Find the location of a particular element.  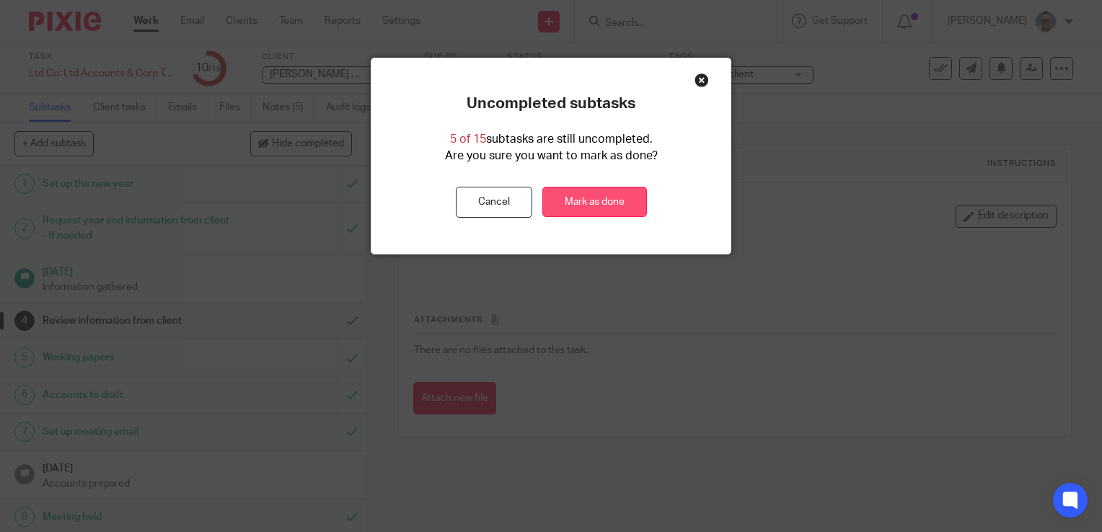

a: Mark as done is located at coordinates (594, 202).